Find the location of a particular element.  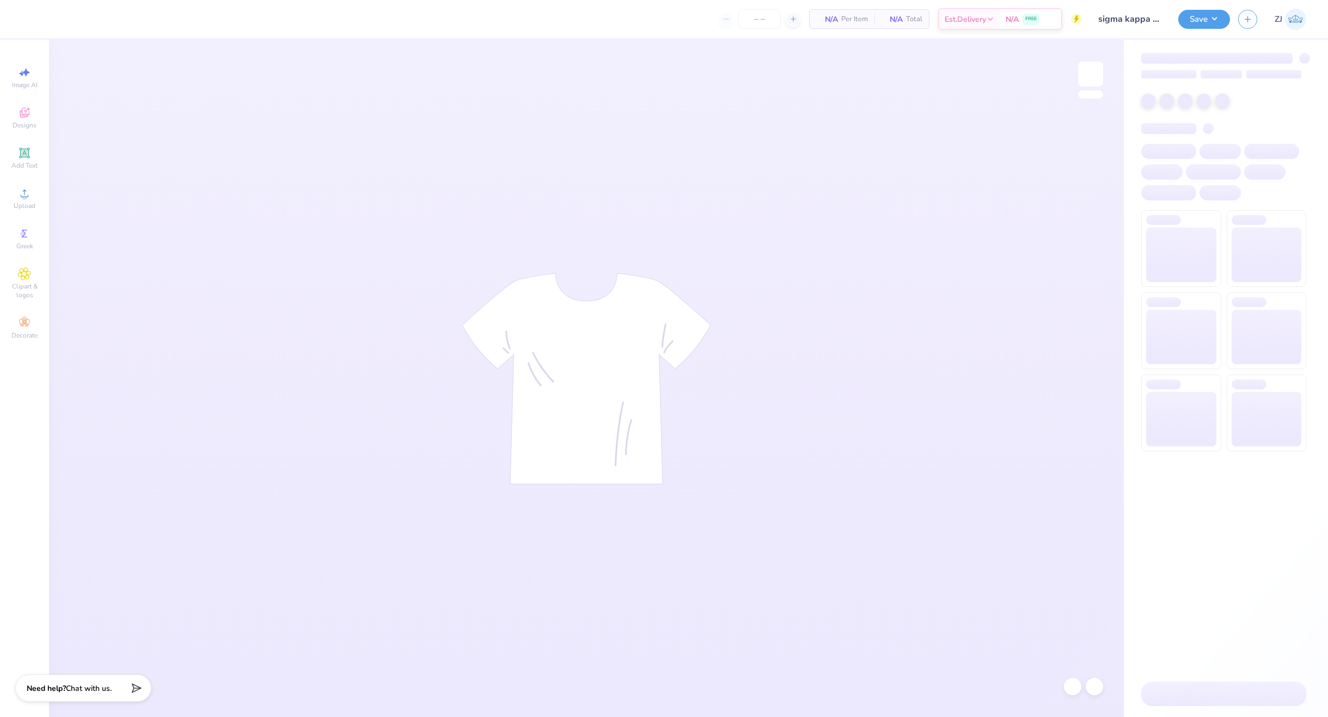

span: FREE is located at coordinates (1031, 19).